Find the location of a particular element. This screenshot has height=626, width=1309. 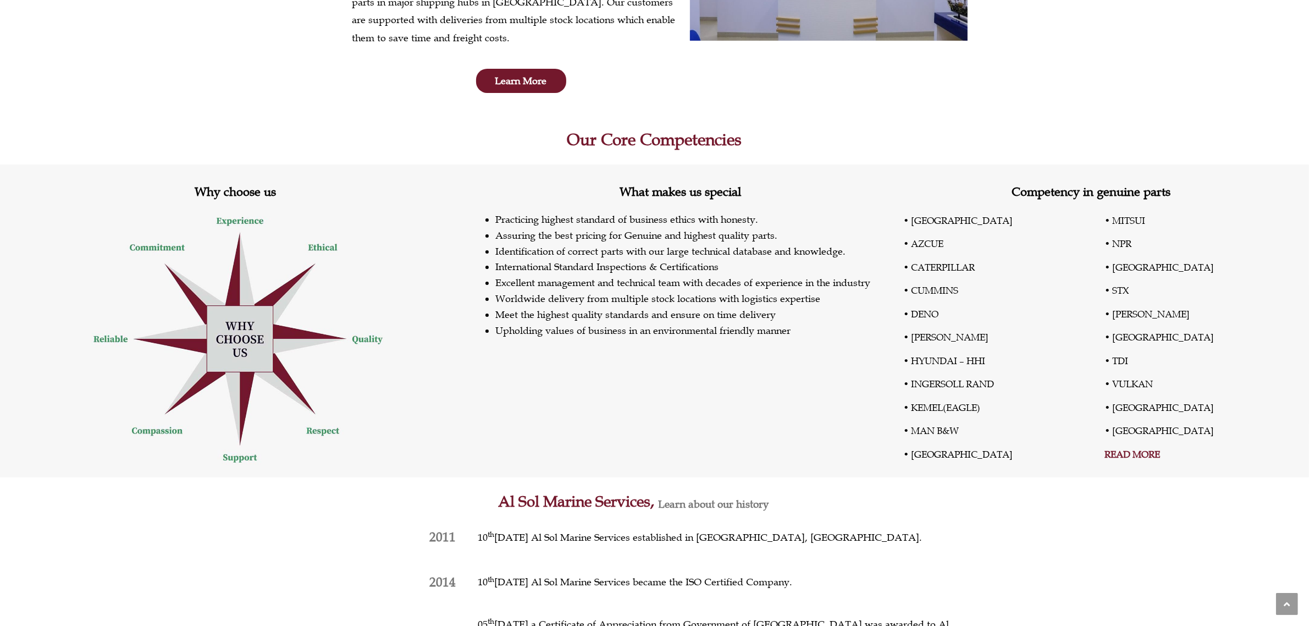

h2: Competency in genuine parts is located at coordinates (1091, 192).